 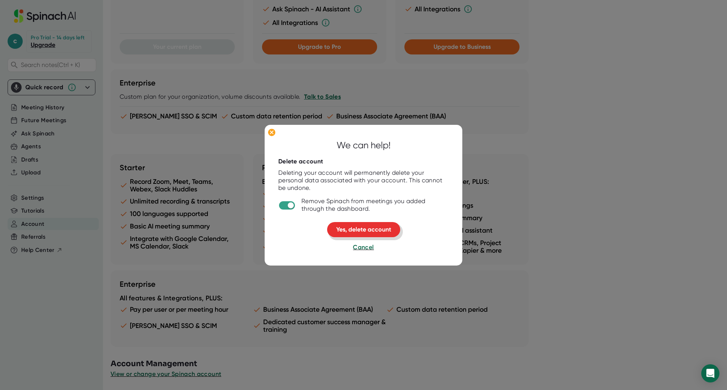 What do you see at coordinates (363, 229) in the screenshot?
I see `span: Yes, delete account` at bounding box center [363, 229].